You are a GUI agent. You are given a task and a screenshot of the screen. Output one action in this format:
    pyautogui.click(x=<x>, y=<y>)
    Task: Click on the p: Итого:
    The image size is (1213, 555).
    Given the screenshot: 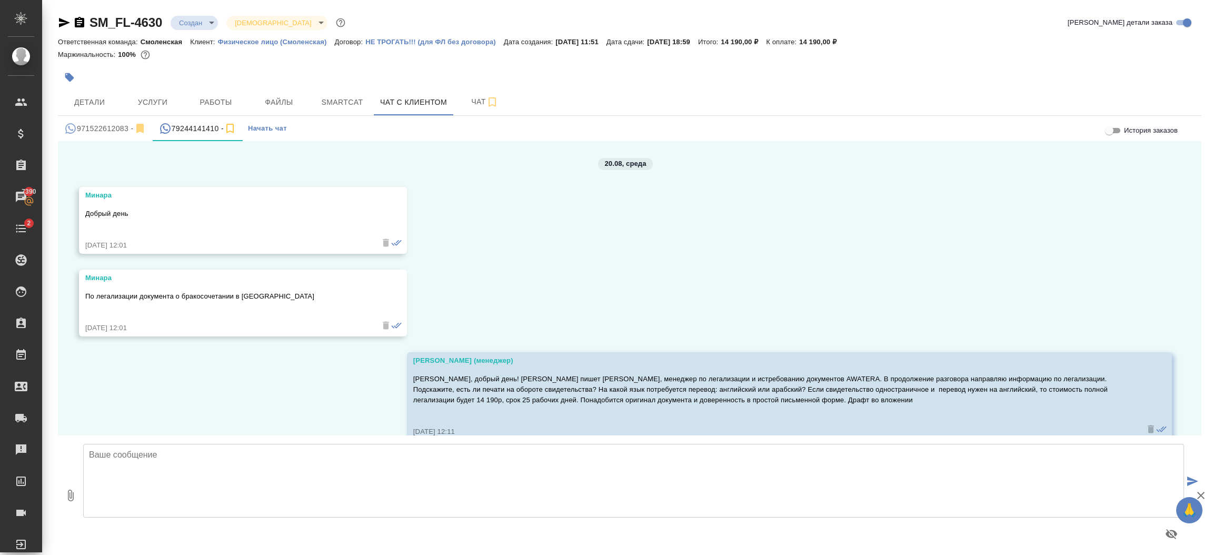 What is the action you would take?
    pyautogui.click(x=709, y=42)
    